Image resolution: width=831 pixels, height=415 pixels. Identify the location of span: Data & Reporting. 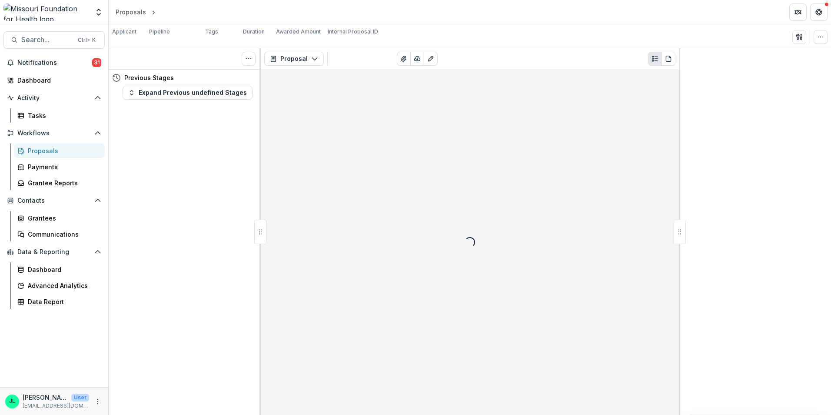
(54, 252).